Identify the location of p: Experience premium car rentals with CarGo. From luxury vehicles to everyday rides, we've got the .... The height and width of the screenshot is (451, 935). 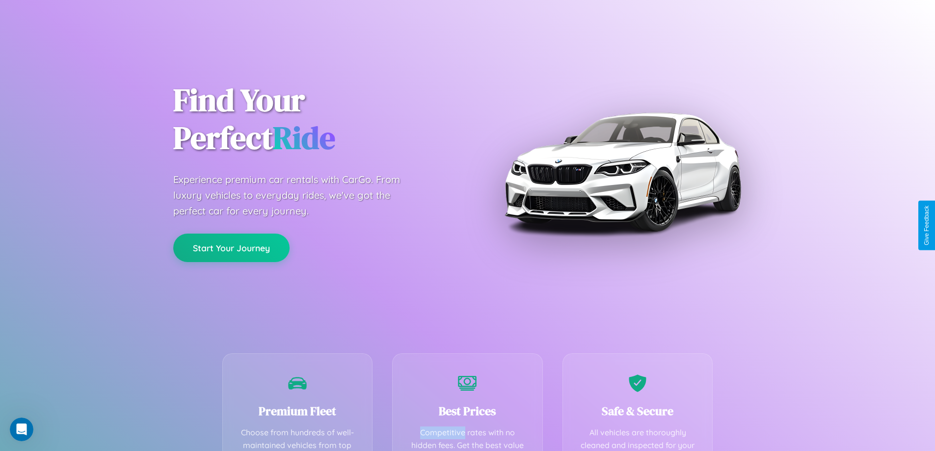
(296, 195).